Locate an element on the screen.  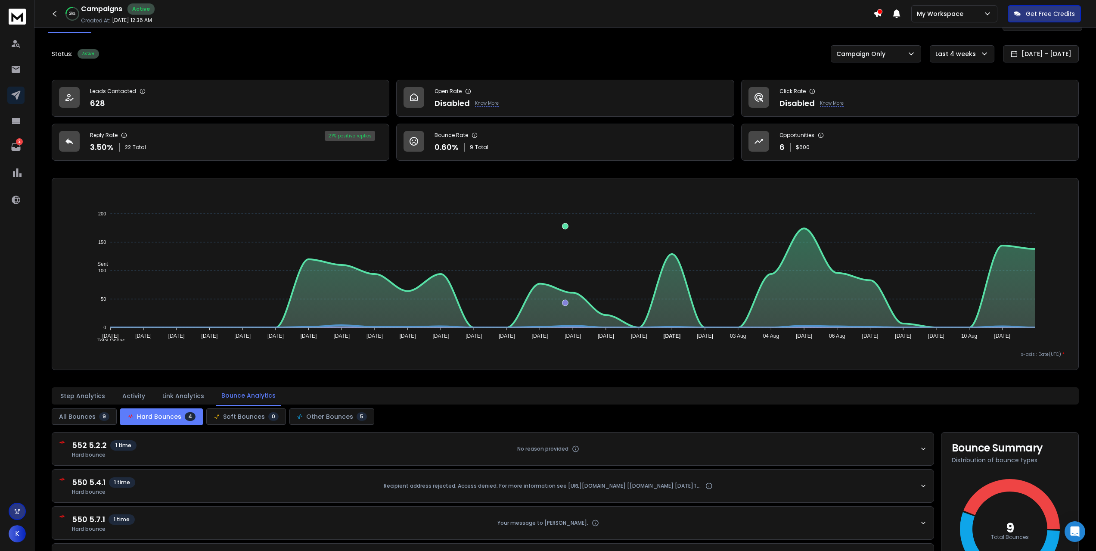
h3: Bounce Summary is located at coordinates (1010, 448).